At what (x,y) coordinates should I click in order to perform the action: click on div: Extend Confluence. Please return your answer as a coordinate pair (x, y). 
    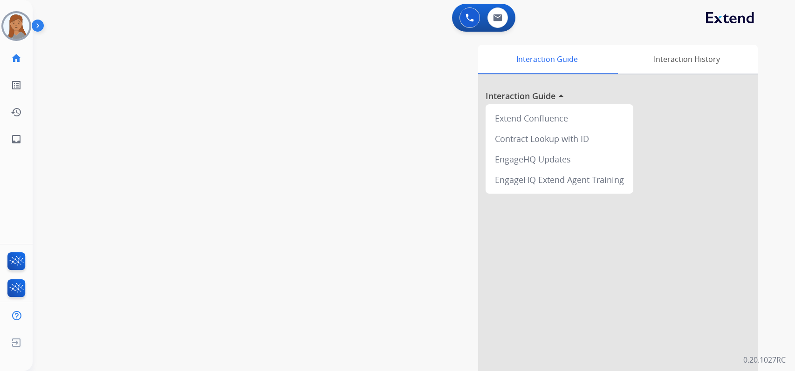
    Looking at the image, I should click on (559, 118).